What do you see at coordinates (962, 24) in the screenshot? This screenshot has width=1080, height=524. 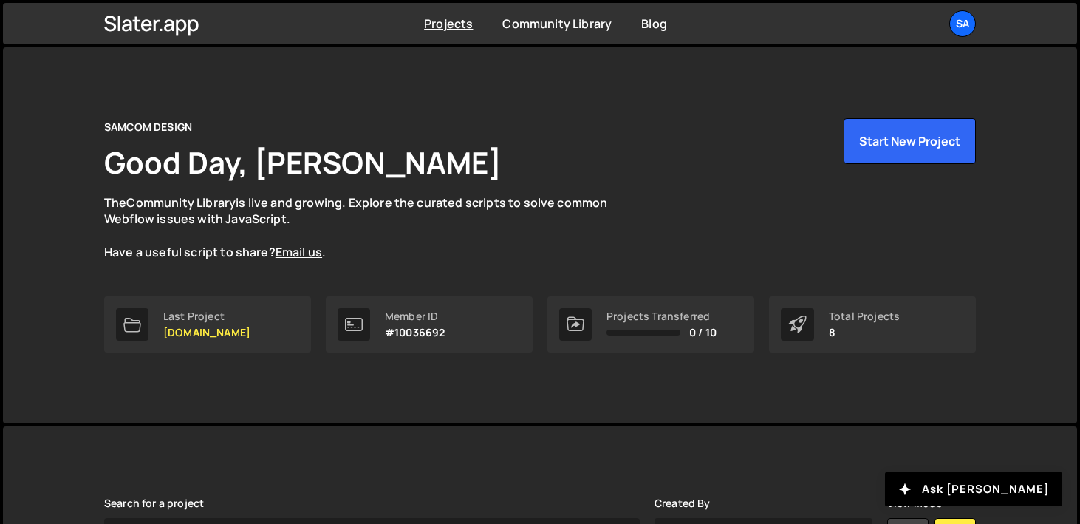 I see `div: SA` at bounding box center [962, 24].